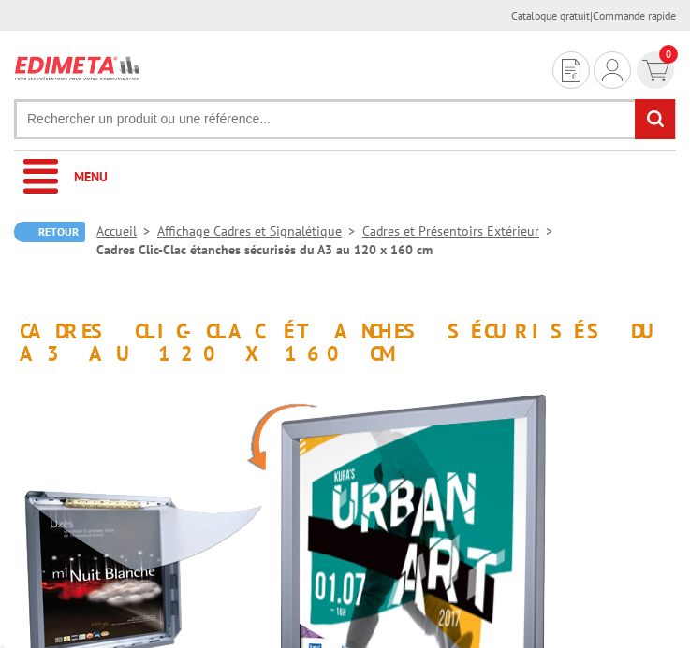 The image size is (690, 648). What do you see at coordinates (654, 119) in the screenshot?
I see `input: rechercher` at bounding box center [654, 119].